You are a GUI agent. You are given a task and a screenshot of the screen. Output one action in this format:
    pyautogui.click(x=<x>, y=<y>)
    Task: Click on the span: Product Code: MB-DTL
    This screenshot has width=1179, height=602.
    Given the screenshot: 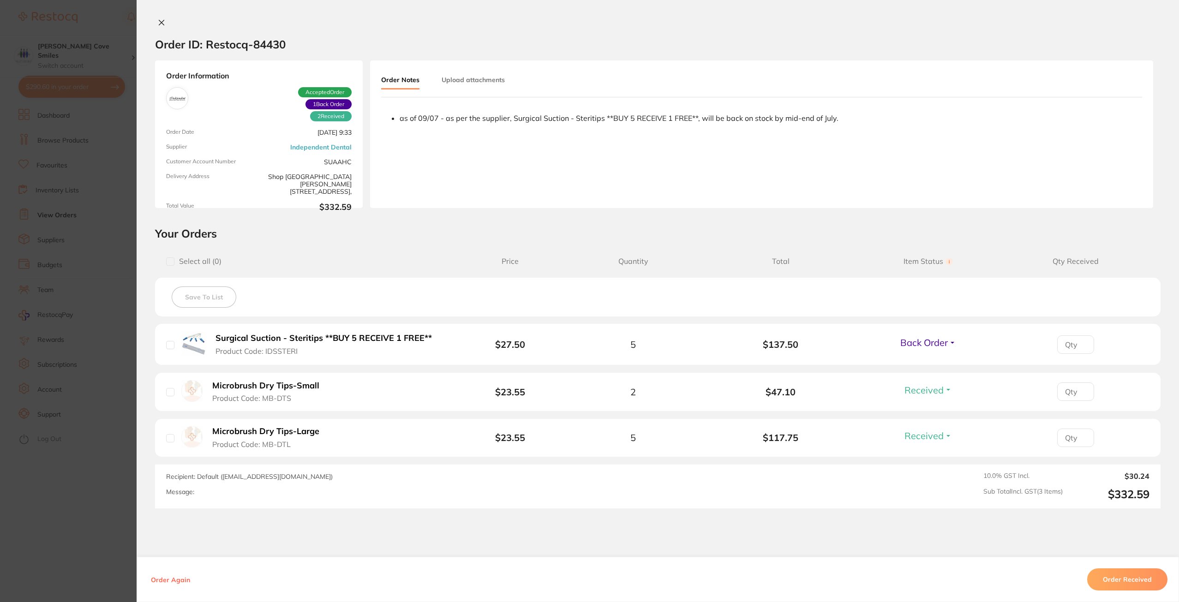 What is the action you would take?
    pyautogui.click(x=251, y=444)
    